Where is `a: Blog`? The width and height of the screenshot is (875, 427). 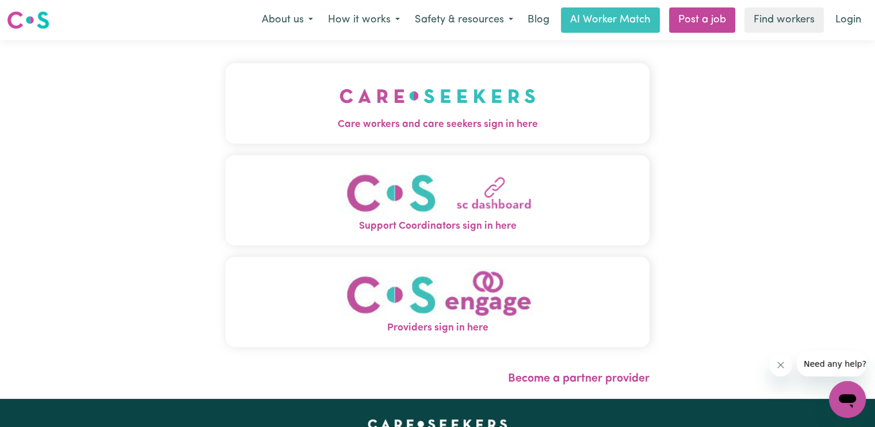 a: Blog is located at coordinates (539, 20).